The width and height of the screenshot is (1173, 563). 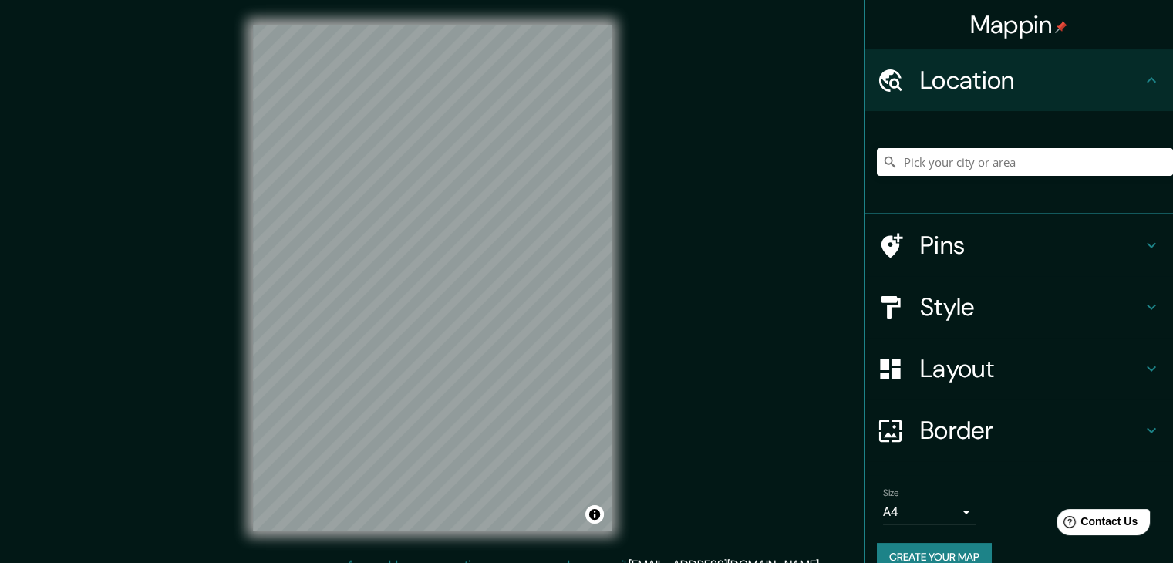 I want to click on label: Size, so click(x=891, y=493).